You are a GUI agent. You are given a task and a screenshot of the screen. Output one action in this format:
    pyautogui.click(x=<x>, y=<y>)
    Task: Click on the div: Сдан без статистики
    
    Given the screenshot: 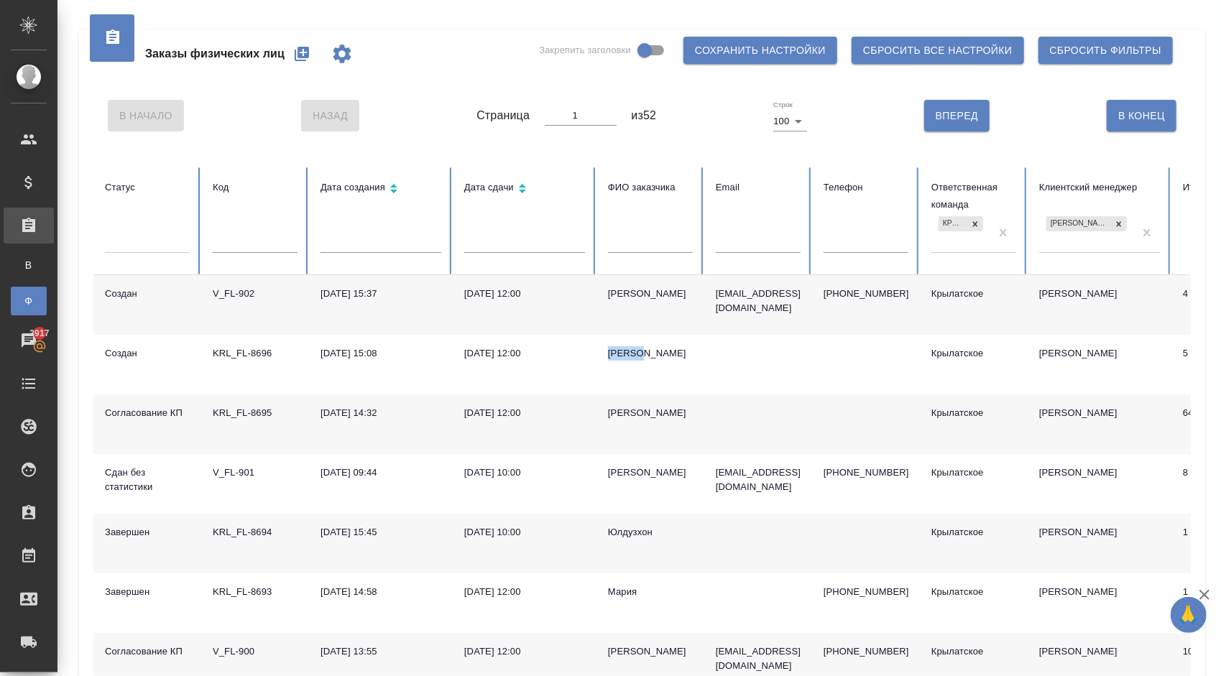 What is the action you would take?
    pyautogui.click(x=147, y=480)
    